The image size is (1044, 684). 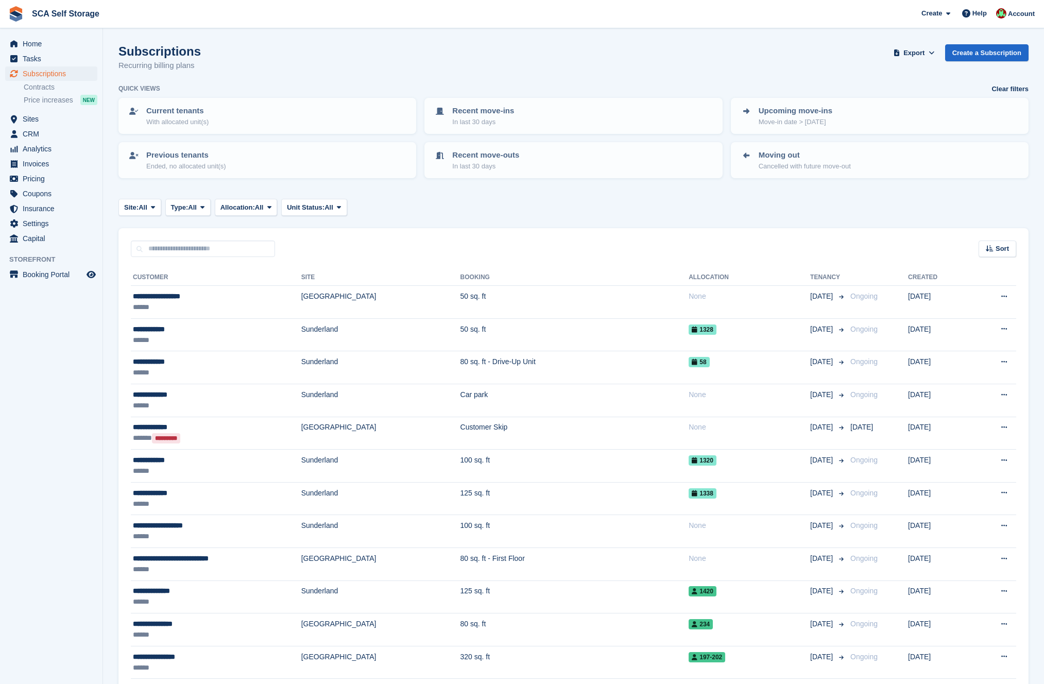 What do you see at coordinates (54, 209) in the screenshot?
I see `span: Insurance` at bounding box center [54, 209].